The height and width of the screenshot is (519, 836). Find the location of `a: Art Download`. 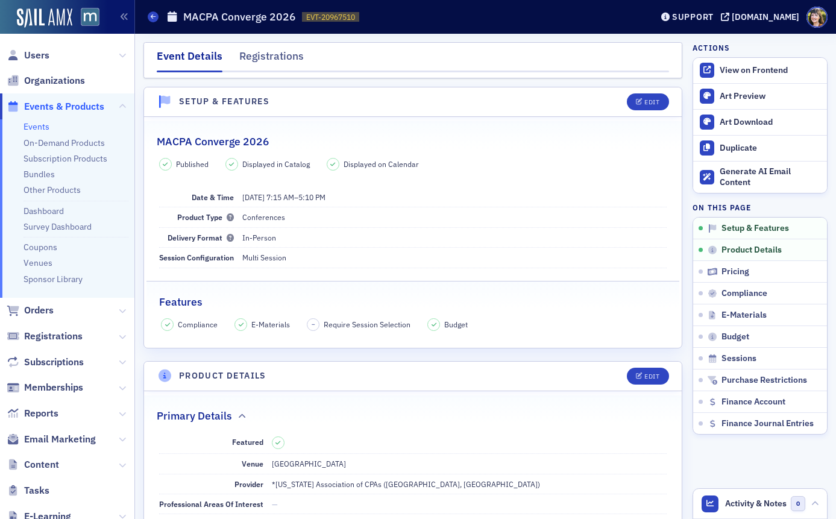

a: Art Download is located at coordinates (760, 122).